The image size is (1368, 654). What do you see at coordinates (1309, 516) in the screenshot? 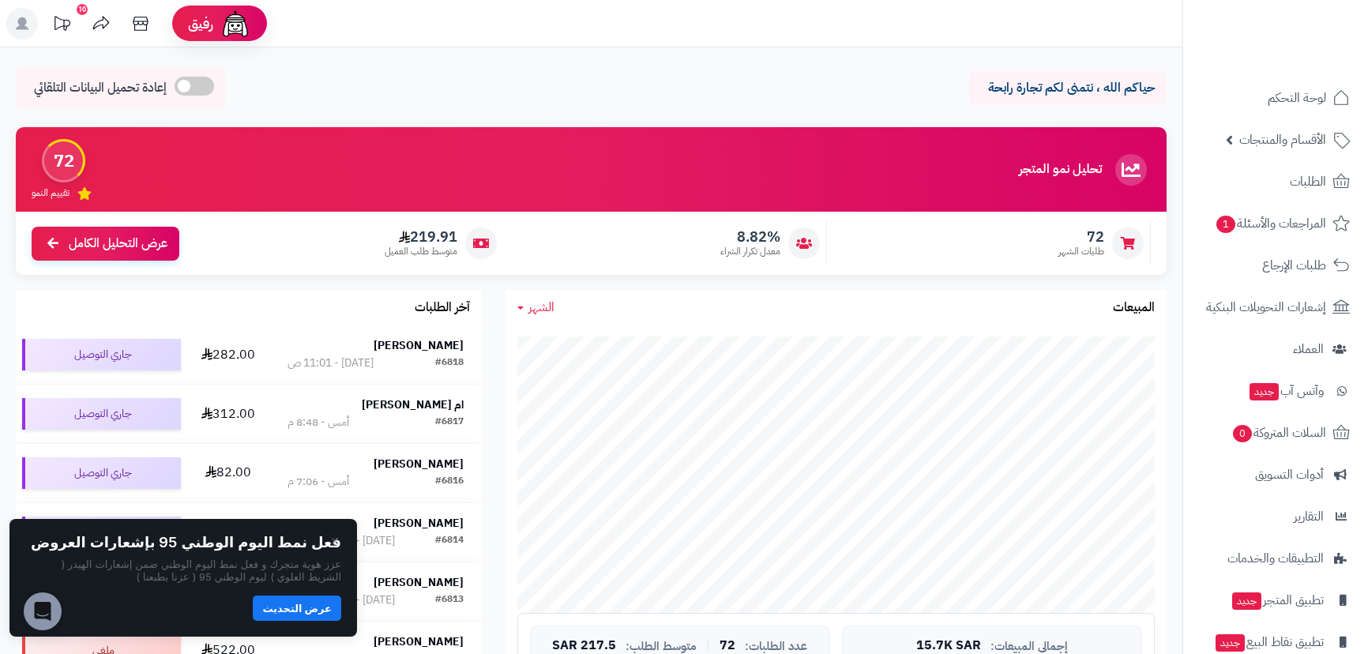
I see `span: التقارير` at bounding box center [1309, 516].